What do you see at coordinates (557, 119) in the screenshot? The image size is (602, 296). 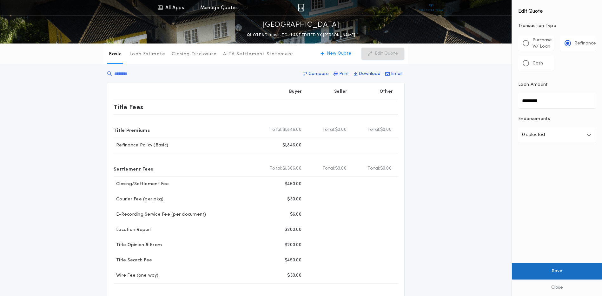 I see `p: Endorsements` at bounding box center [557, 119].